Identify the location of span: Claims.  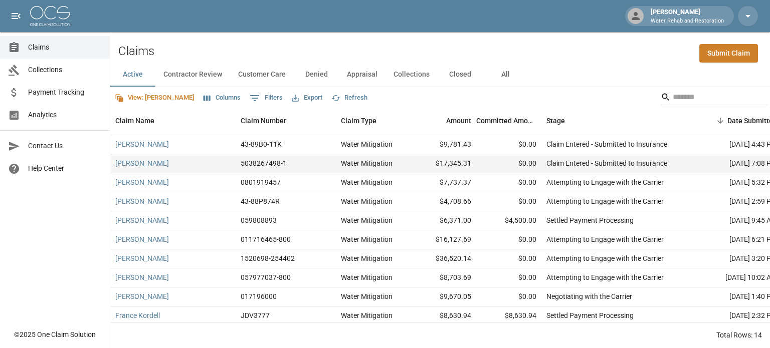
(65, 47).